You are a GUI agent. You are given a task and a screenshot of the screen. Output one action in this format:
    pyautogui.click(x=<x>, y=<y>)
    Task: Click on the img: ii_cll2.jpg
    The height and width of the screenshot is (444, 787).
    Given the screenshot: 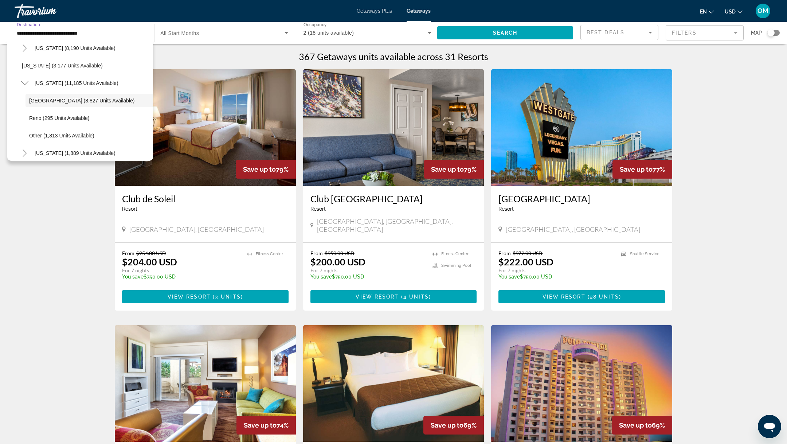 What is the action you would take?
    pyautogui.click(x=205, y=127)
    